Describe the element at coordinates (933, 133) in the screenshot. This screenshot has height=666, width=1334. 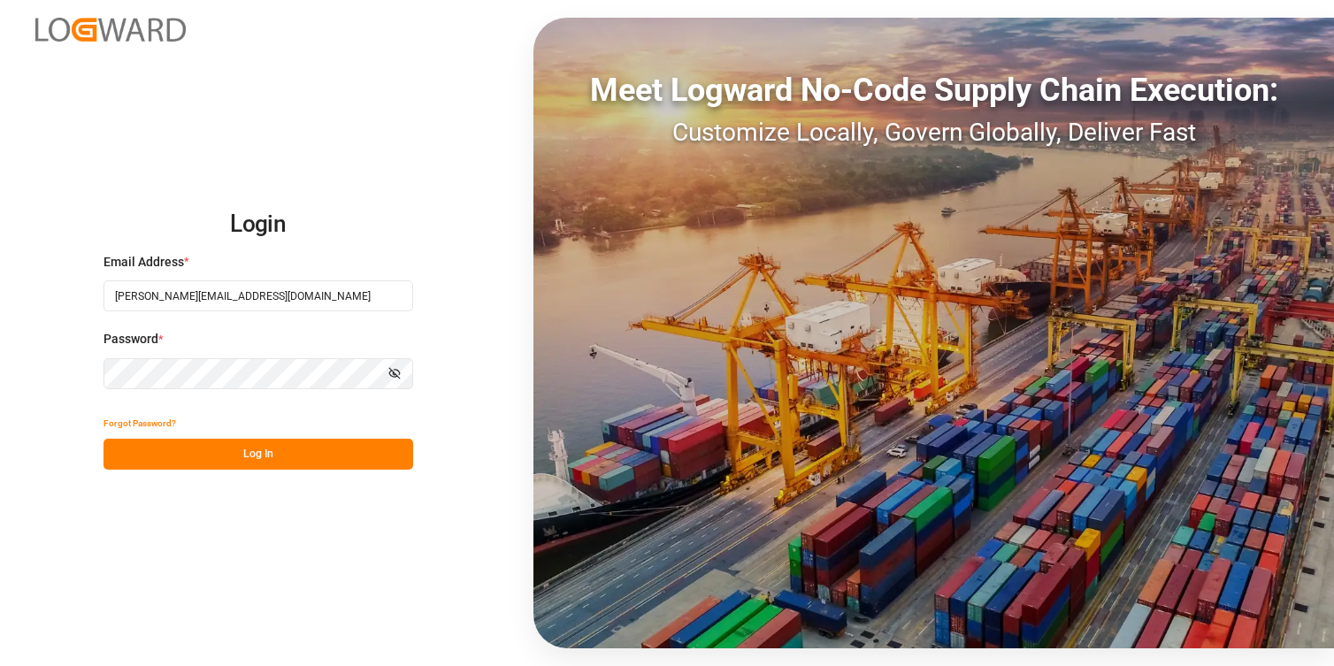
I see `div: Customize Locally, Govern Globally, Deliver Fast` at that location.